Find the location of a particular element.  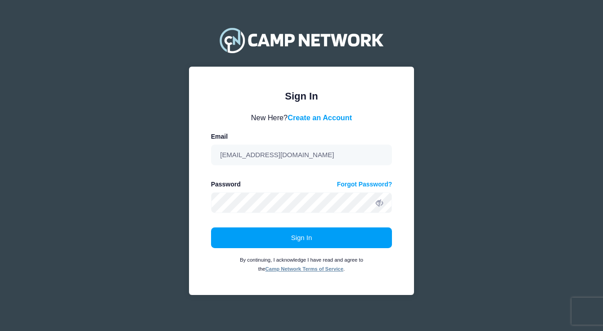

label: Email is located at coordinates (219, 136).